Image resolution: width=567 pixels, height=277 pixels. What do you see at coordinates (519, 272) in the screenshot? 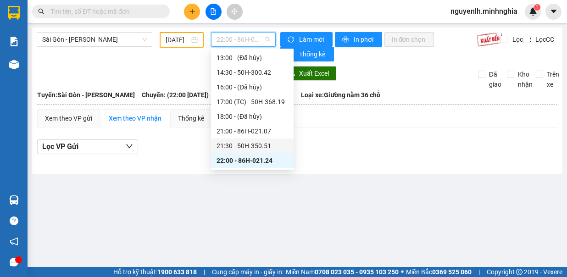
I see `span: copyright` at bounding box center [519, 272].